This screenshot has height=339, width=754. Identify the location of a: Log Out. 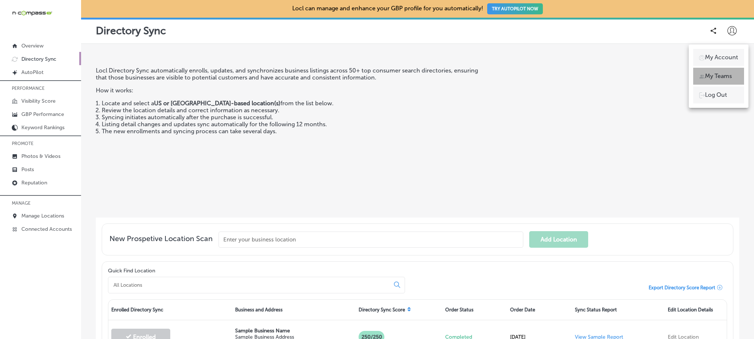
(718, 95).